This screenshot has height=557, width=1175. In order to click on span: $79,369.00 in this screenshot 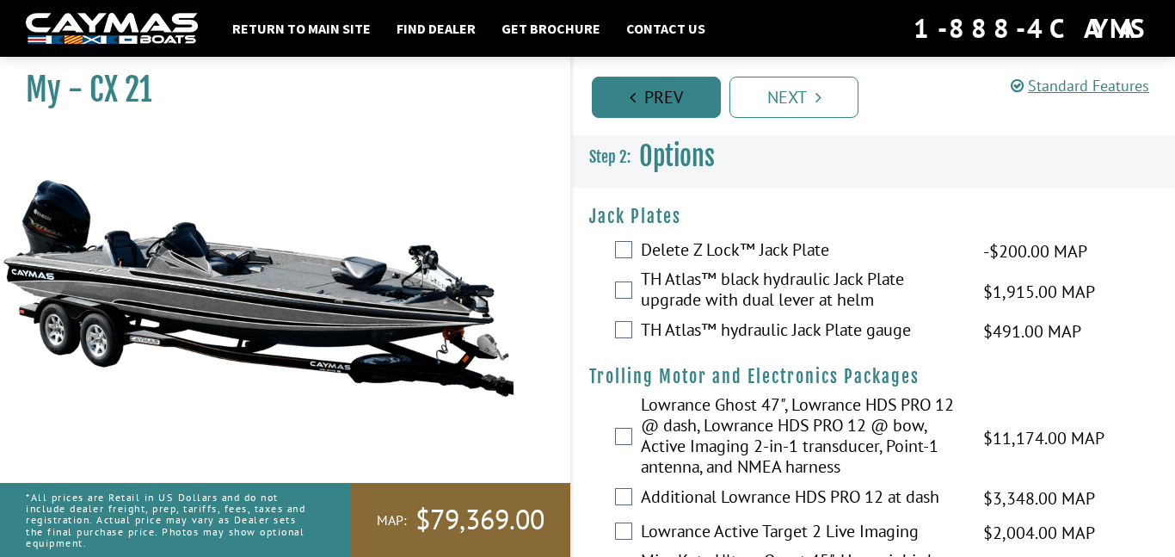, I will do `click(480, 520)`.